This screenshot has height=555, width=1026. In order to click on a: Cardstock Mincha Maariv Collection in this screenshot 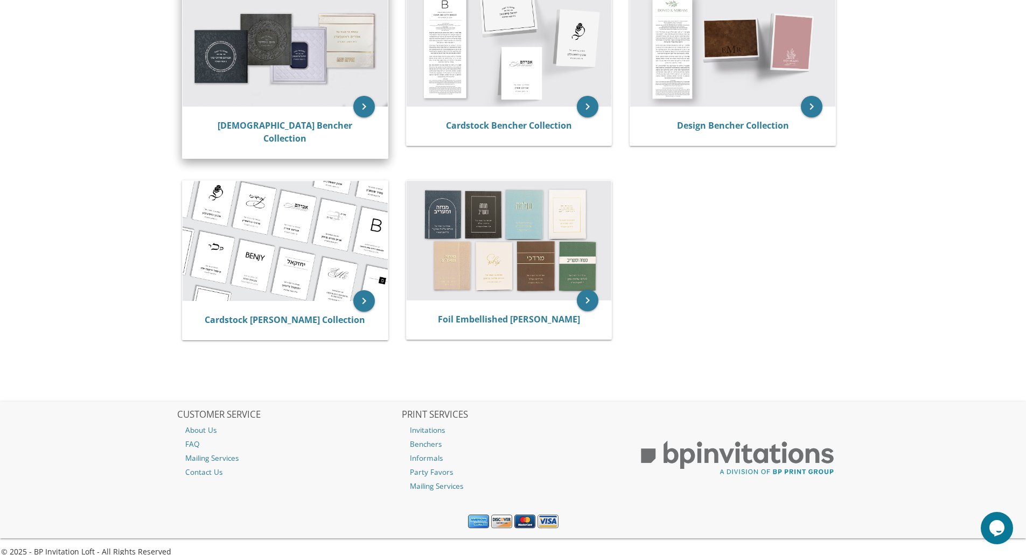, I will do `click(285, 241)`.